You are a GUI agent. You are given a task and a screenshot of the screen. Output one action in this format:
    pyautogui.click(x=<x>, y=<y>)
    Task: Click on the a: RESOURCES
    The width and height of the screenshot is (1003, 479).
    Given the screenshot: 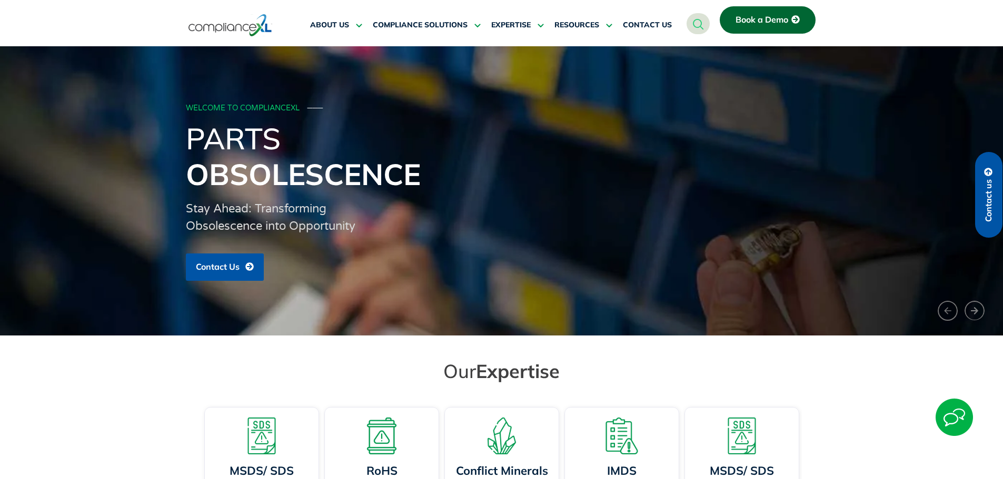 What is the action you would take?
    pyautogui.click(x=583, y=25)
    